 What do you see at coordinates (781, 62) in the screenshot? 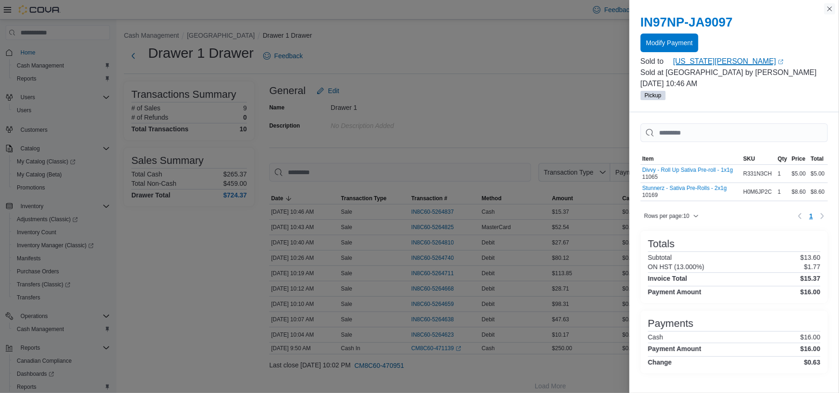
I see `svg: External link` at bounding box center [781, 62].